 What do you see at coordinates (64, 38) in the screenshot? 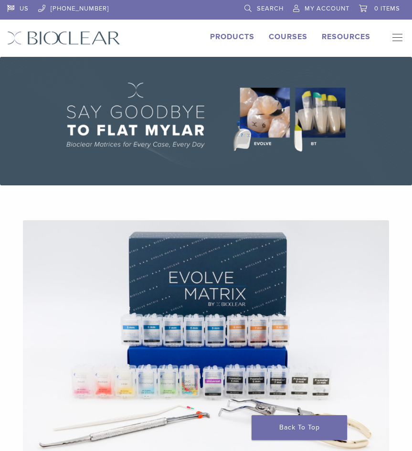
I see `img: Bioclear` at bounding box center [64, 38].